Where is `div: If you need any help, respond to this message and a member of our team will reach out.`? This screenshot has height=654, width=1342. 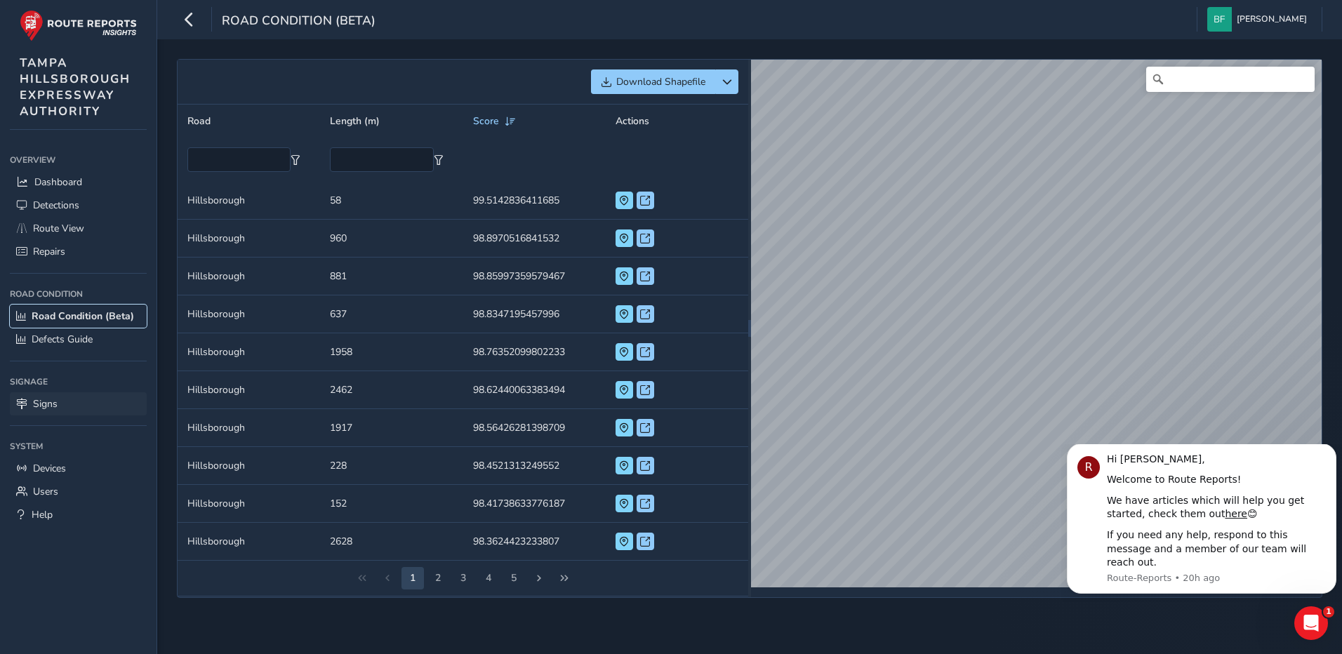
div: If you need any help, respond to this message and a member of our team will reach out. is located at coordinates (155, 105).